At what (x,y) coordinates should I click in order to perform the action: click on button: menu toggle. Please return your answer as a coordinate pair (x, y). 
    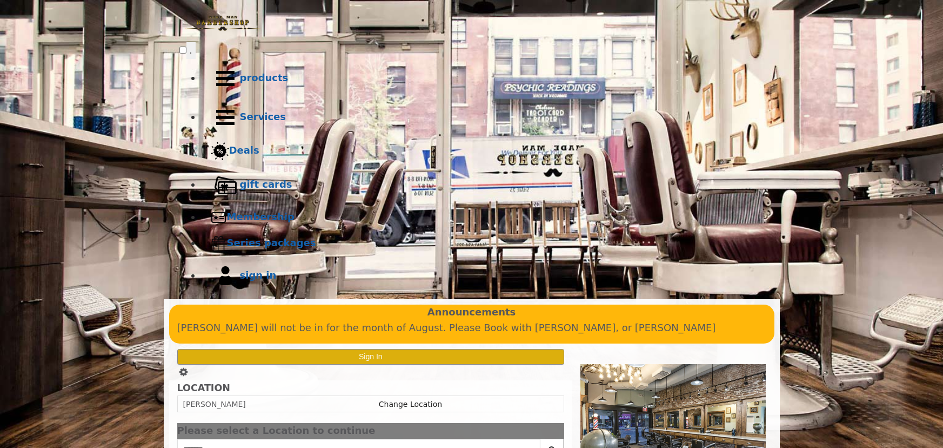
    Looking at the image, I should click on (191, 50).